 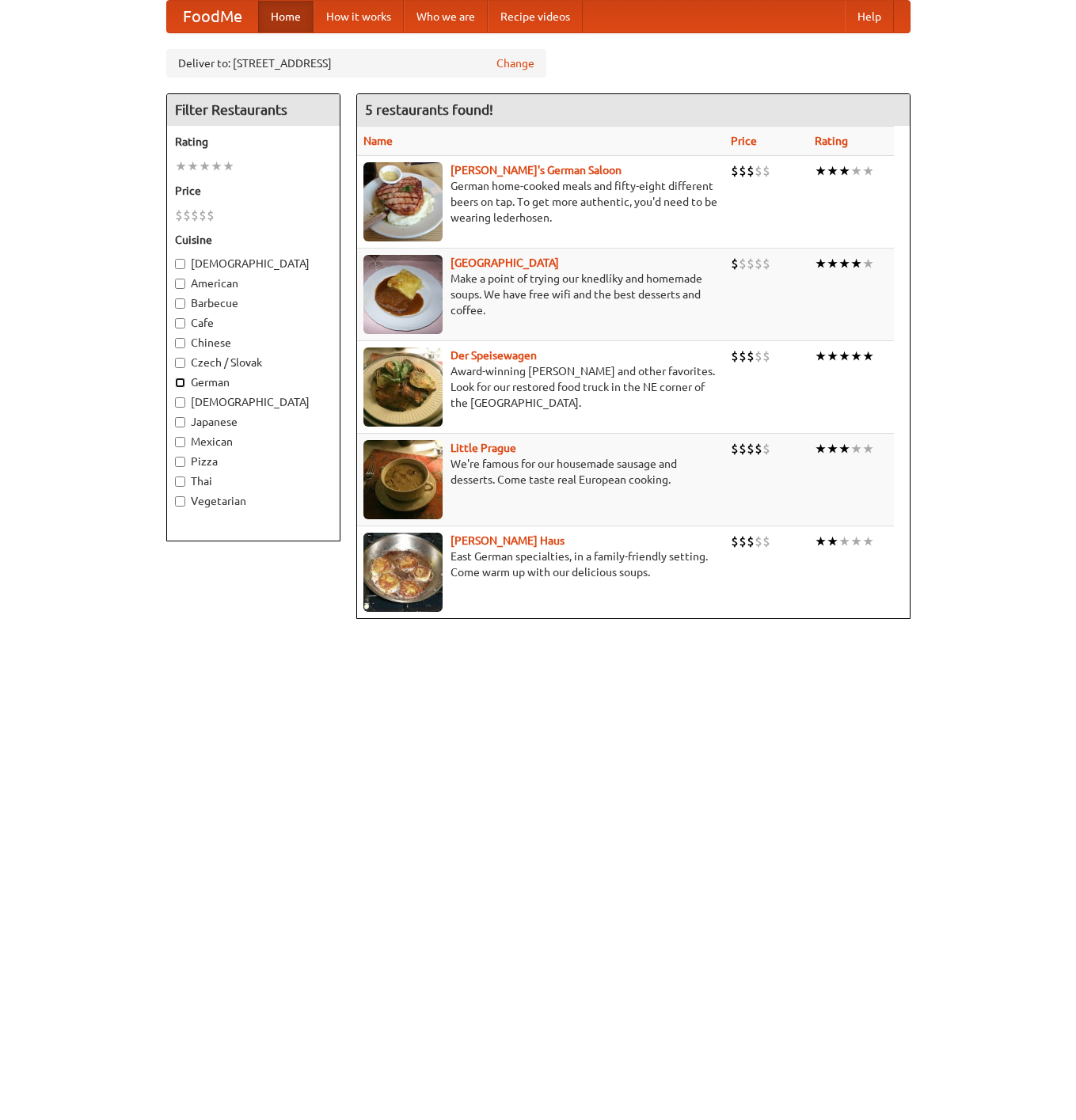 I want to click on a: FoodMe, so click(x=212, y=17).